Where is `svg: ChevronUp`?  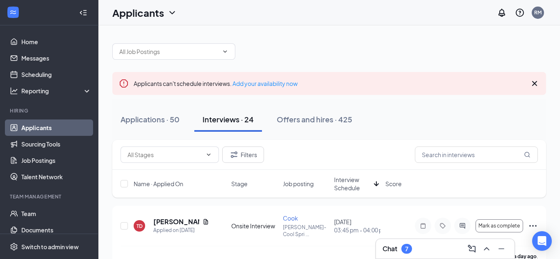 svg: ChevronUp is located at coordinates (486, 249).